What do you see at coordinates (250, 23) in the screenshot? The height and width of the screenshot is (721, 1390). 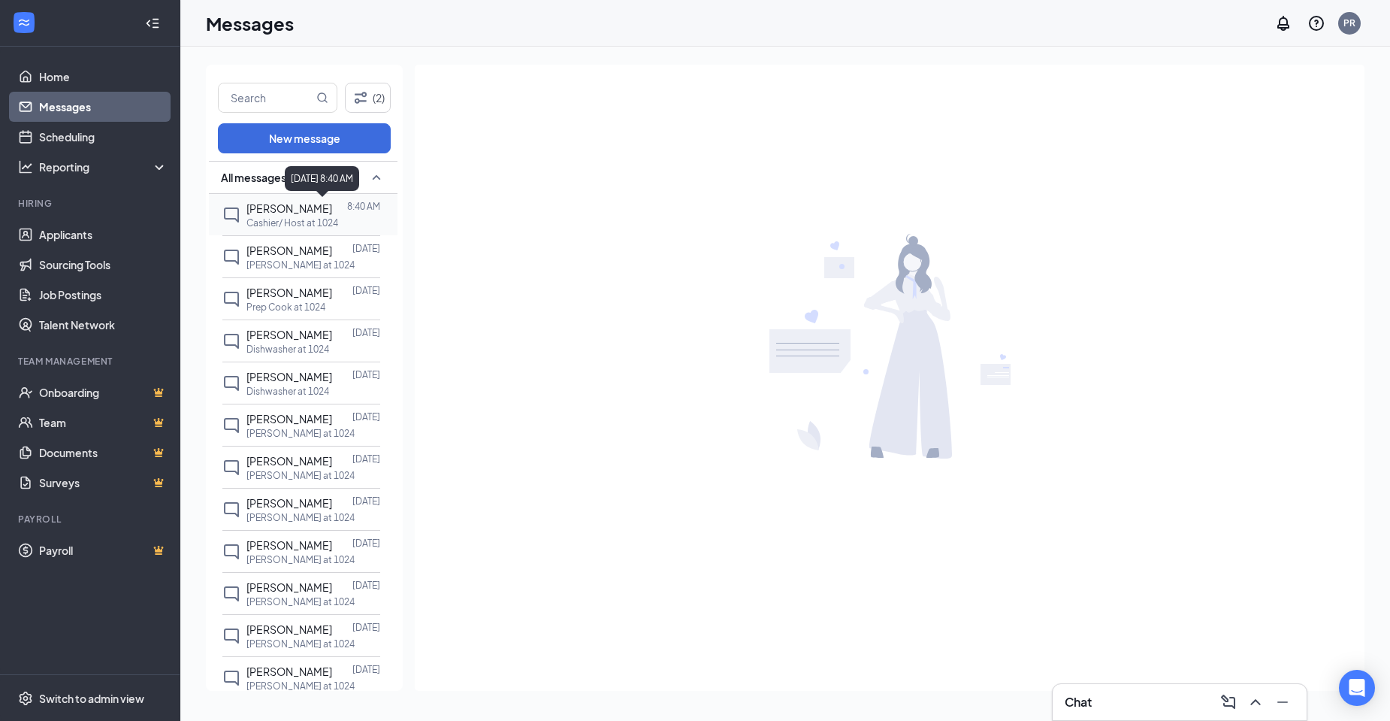 I see `h1: Messages` at bounding box center [250, 23].